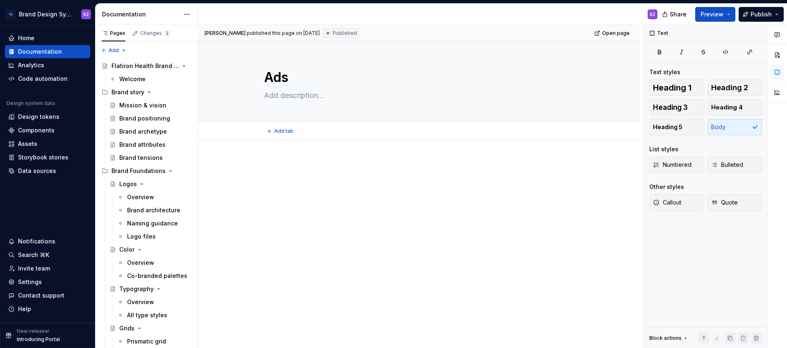 This screenshot has width=787, height=348. Describe the element at coordinates (43, 157) in the screenshot. I see `div: Storybook stories` at that location.